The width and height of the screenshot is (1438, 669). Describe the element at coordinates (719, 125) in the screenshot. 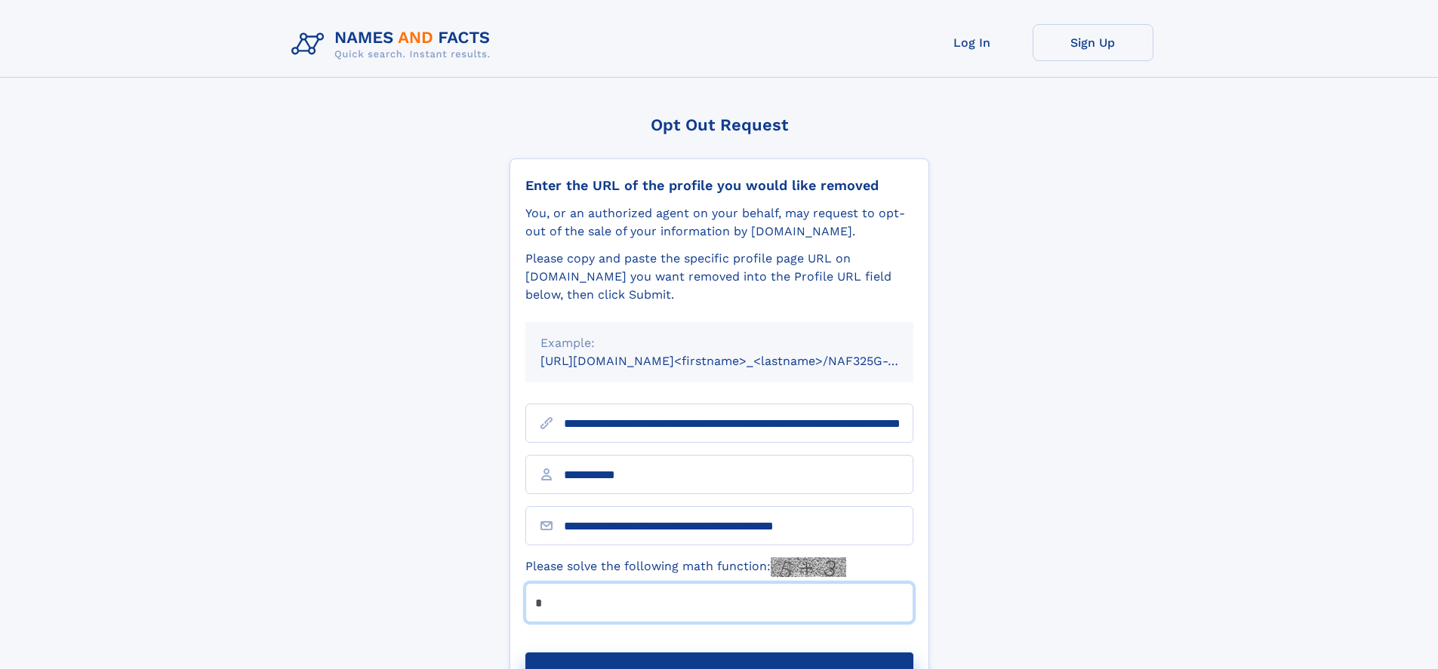

I see `div: Opt Out Request` at that location.